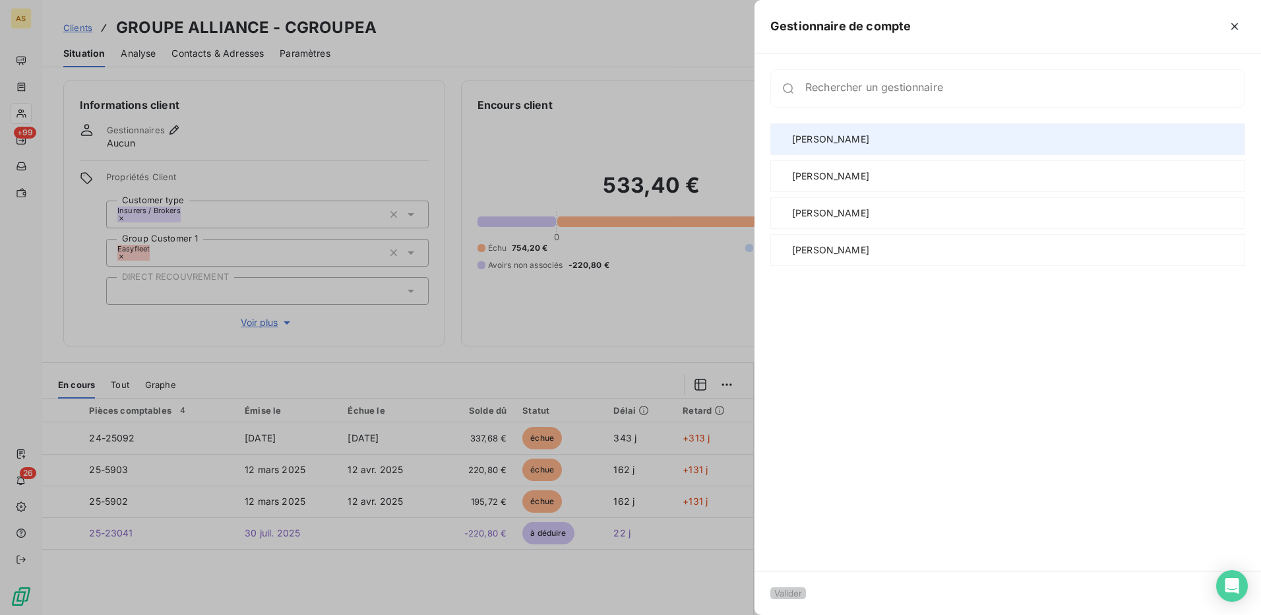  What do you see at coordinates (788, 593) in the screenshot?
I see `button: Valider` at bounding box center [788, 593].